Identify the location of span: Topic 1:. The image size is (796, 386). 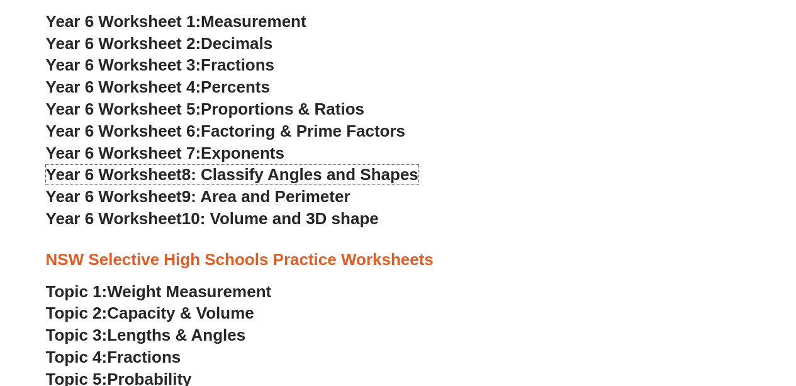
(77, 291).